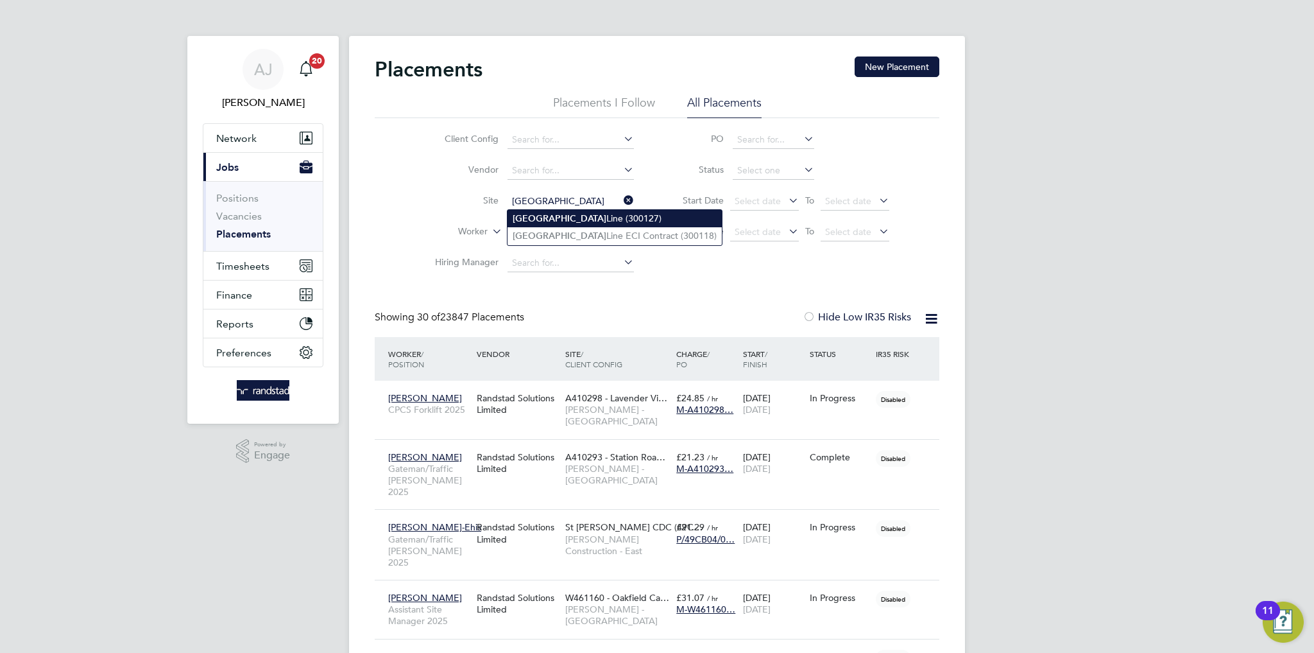  I want to click on label: Hiring Manager, so click(461, 262).